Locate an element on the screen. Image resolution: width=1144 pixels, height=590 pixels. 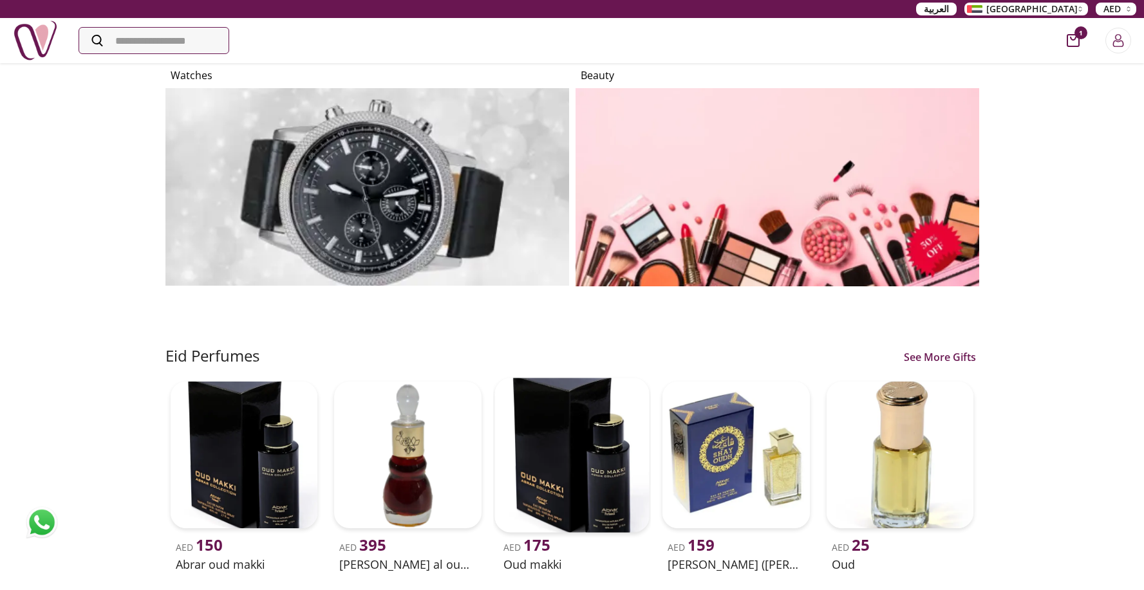
button: AED is located at coordinates (1116, 9).